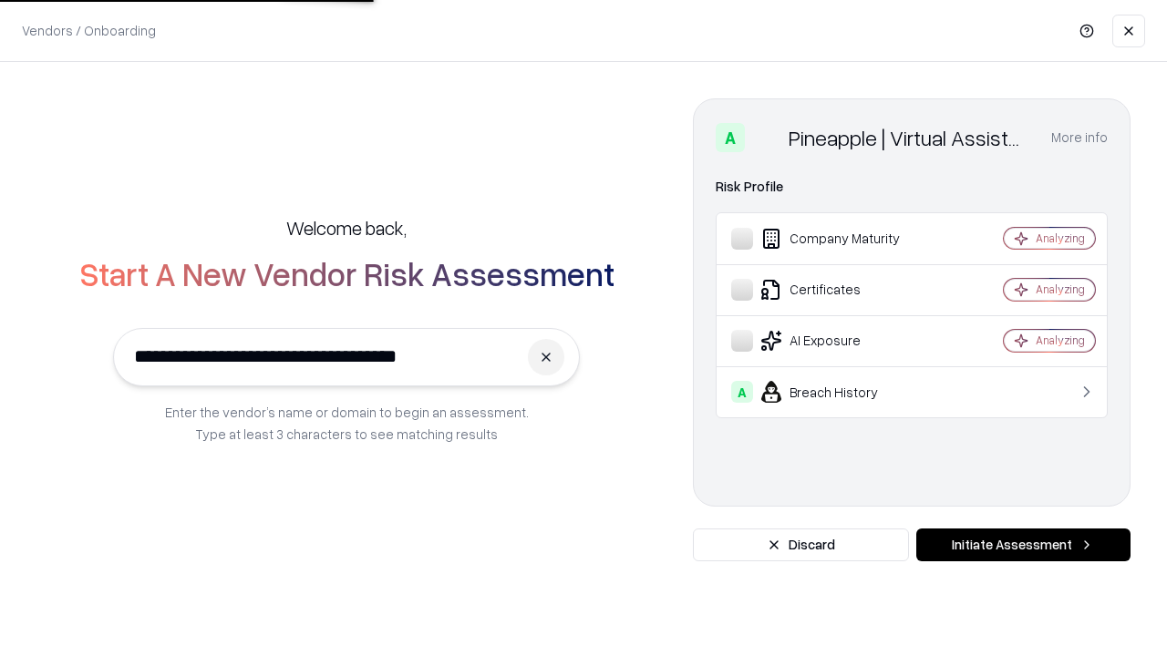 The image size is (1167, 656). Describe the element at coordinates (766, 138) in the screenshot. I see `img: Pineapple | Virtual Assistant Agency` at that location.